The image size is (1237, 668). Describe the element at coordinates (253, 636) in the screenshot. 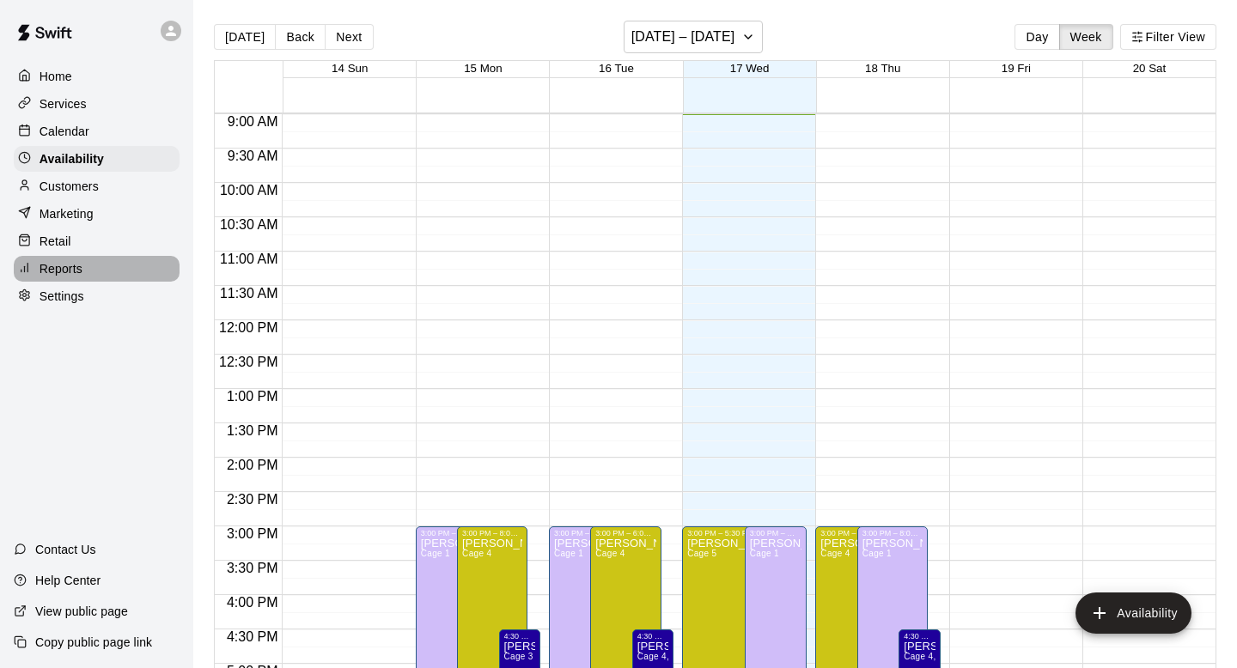

I see `span: 4:30 PM` at that location.